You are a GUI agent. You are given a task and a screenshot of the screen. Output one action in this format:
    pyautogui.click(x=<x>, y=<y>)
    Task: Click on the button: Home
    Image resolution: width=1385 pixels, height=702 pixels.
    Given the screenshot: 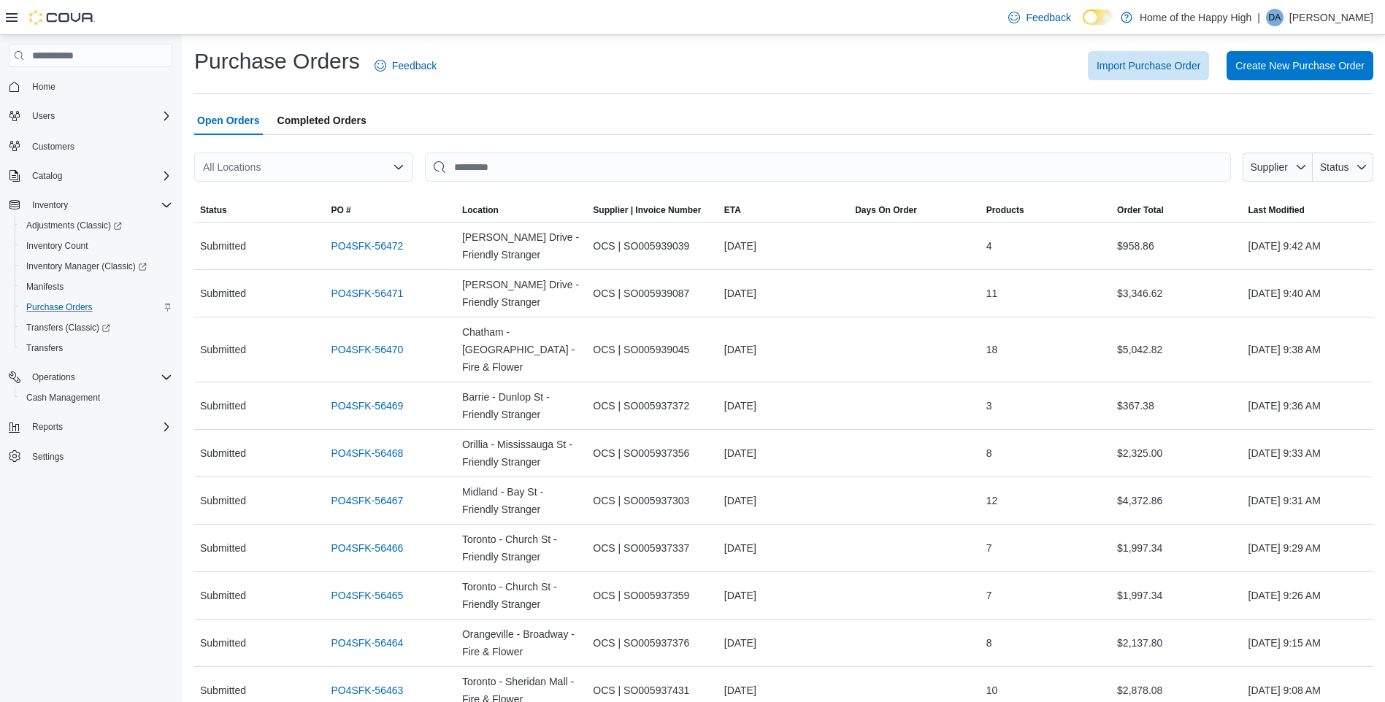 What is the action you would take?
    pyautogui.click(x=91, y=86)
    